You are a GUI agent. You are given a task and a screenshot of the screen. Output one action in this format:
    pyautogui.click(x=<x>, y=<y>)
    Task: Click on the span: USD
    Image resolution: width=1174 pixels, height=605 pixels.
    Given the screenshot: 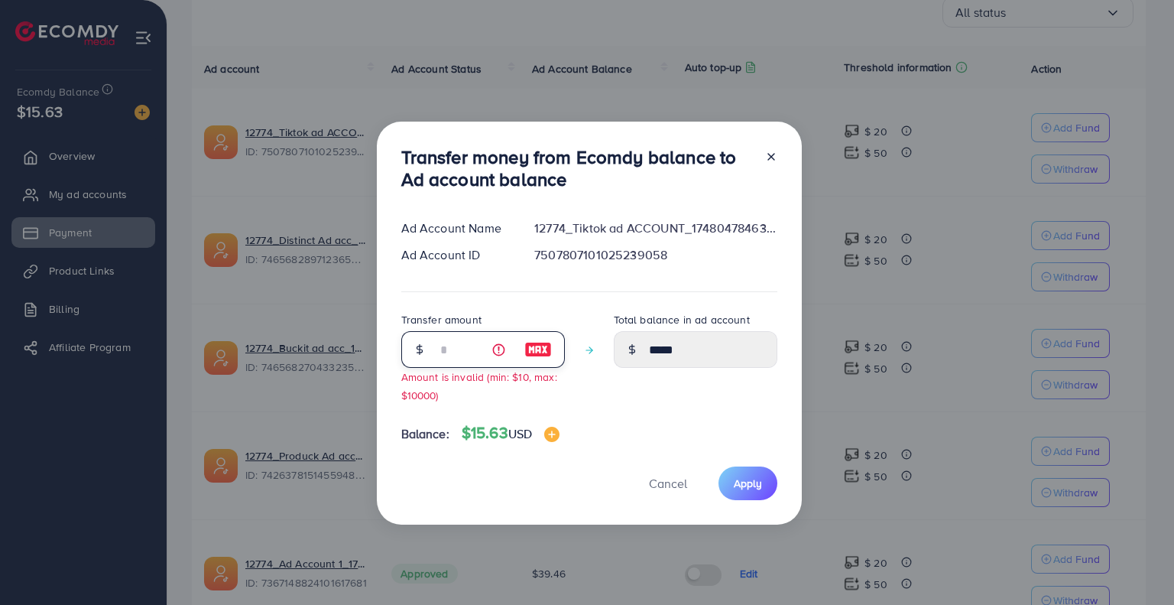 What is the action you would take?
    pyautogui.click(x=520, y=434)
    